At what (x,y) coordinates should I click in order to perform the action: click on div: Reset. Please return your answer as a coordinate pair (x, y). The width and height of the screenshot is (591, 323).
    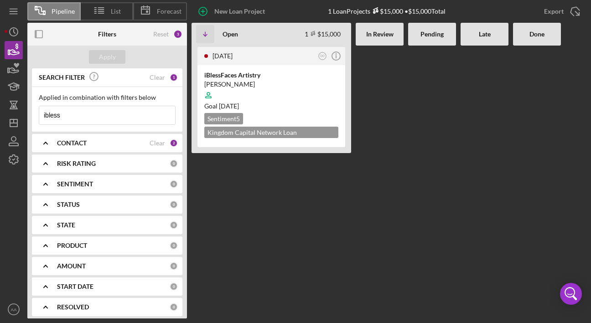
    Looking at the image, I should click on (161, 34).